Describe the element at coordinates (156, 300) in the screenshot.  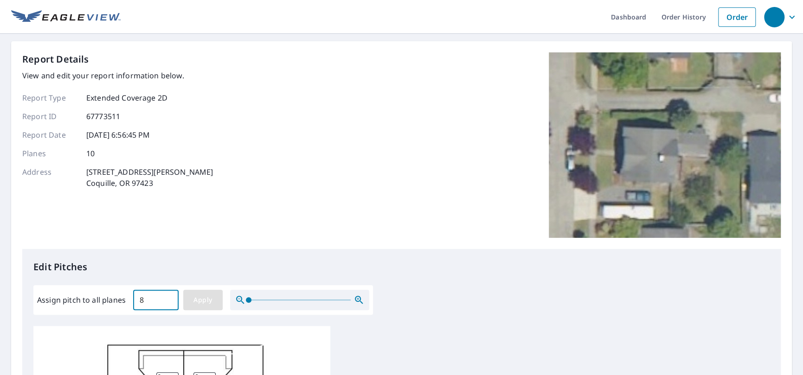
I see `input: 00.0` at that location.